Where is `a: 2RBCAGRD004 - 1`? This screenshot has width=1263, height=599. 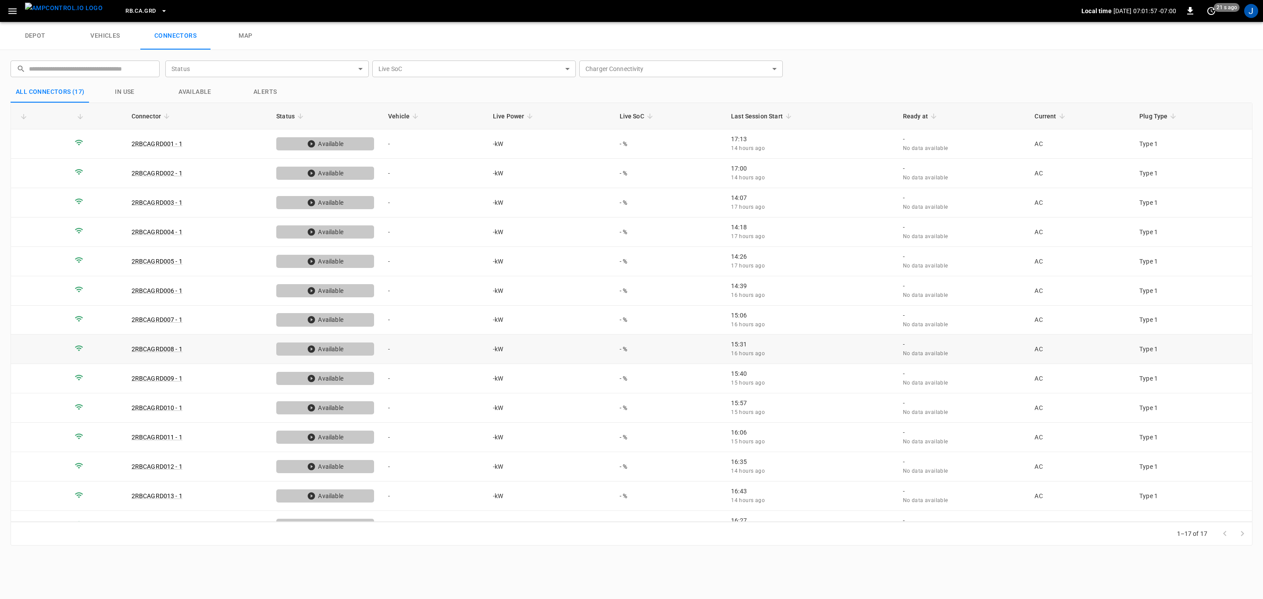 a: 2RBCAGRD004 - 1 is located at coordinates (157, 232).